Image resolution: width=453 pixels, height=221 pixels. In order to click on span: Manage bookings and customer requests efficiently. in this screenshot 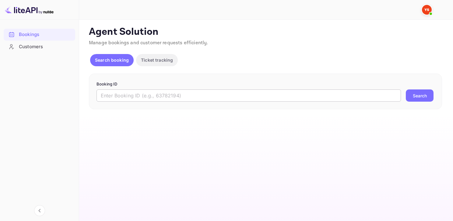, I will do `click(149, 43)`.